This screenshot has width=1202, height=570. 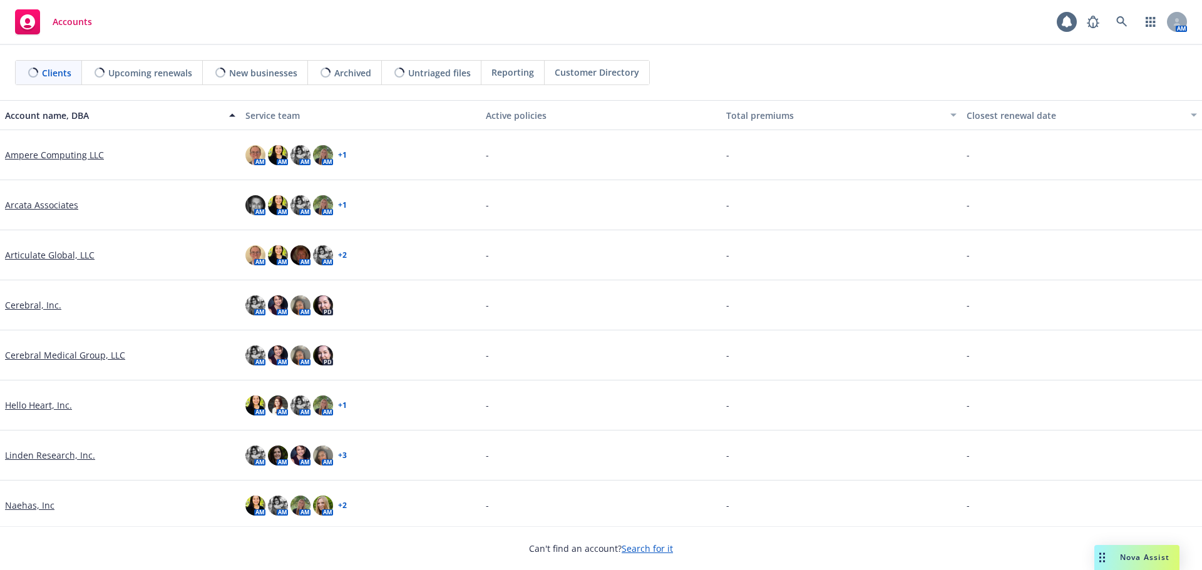 What do you see at coordinates (49, 255) in the screenshot?
I see `a: Articulate Global, LLC` at bounding box center [49, 255].